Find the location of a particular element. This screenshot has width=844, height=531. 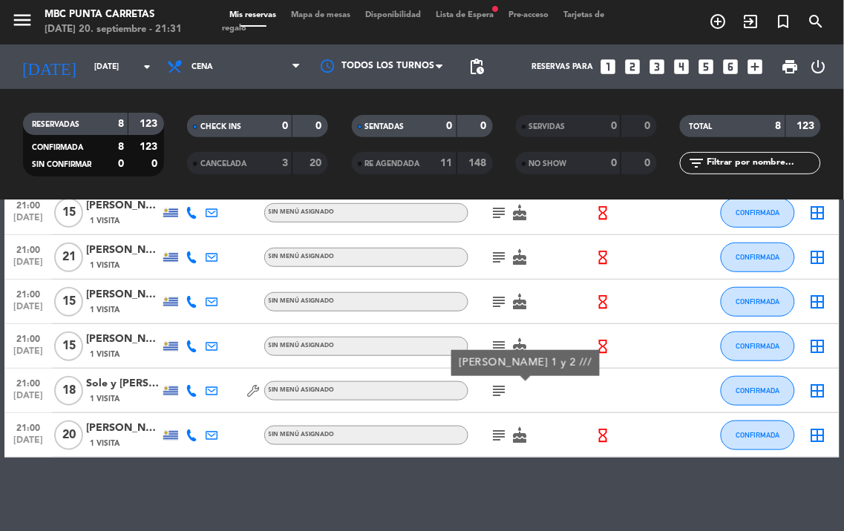

i: add_circle_outline is located at coordinates (718, 22).